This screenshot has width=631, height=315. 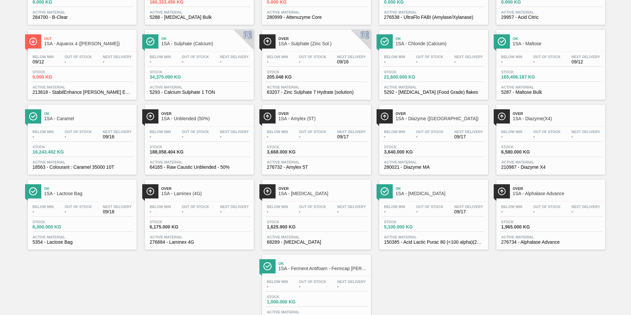 What do you see at coordinates (81, 137) in the screenshot?
I see `a: ÍconeOk1SA - CaramelBelow Min-Out Of Stock-Next Delivery09/16Stock16,243.402 KGActive Material185...` at bounding box center [81, 137].